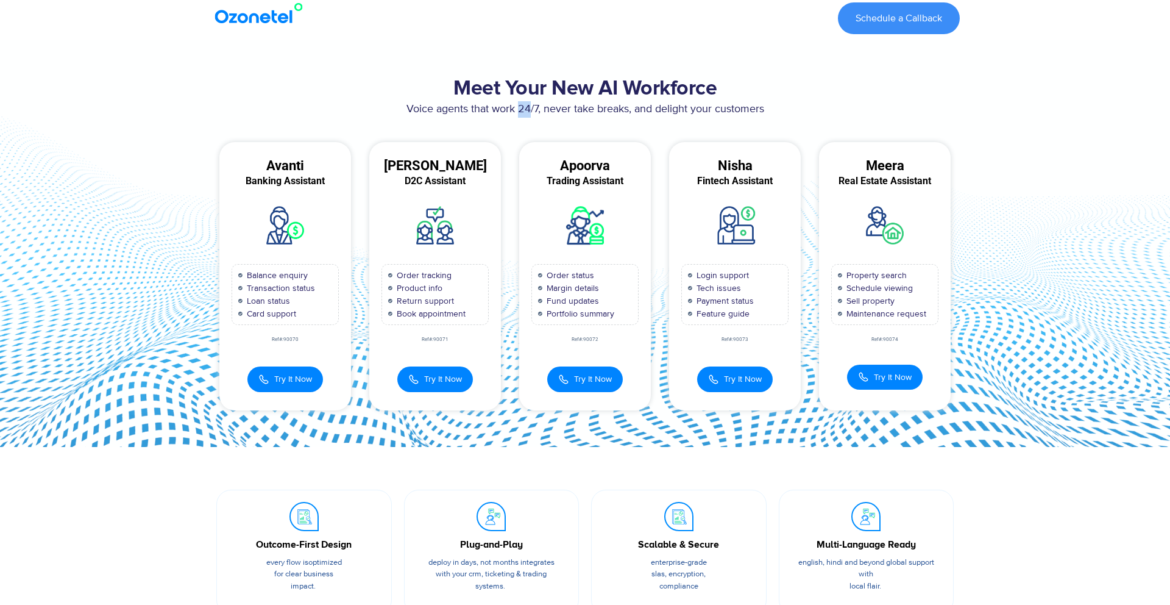 Image resolution: width=1170 pixels, height=605 pixels. Describe the element at coordinates (878, 288) in the screenshot. I see `span: Schedule viewing` at that location.